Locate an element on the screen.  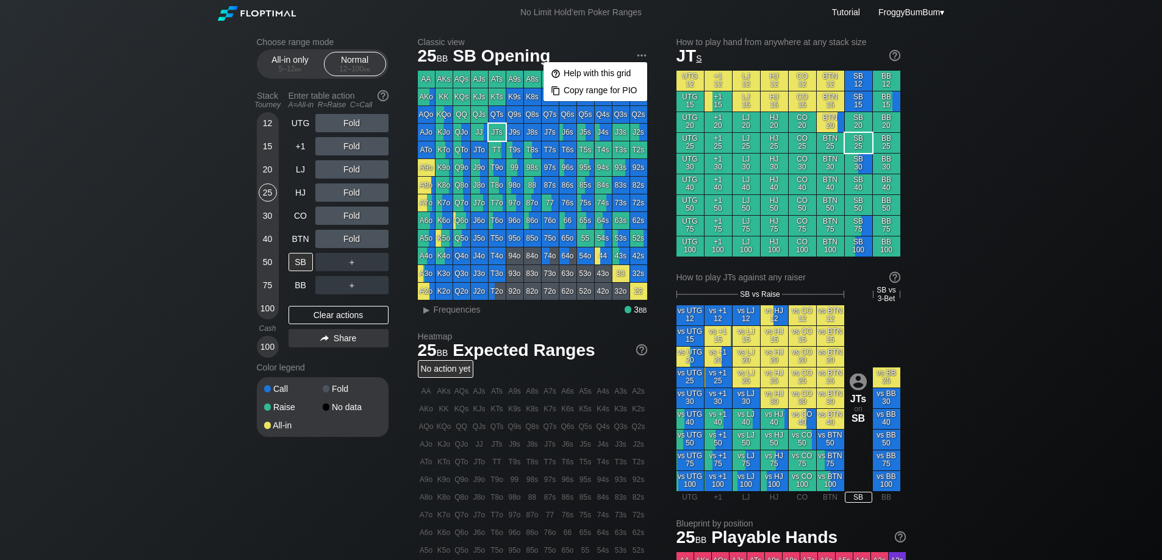
div: A=All-in R=Raise C=Call is located at coordinates (338, 105).